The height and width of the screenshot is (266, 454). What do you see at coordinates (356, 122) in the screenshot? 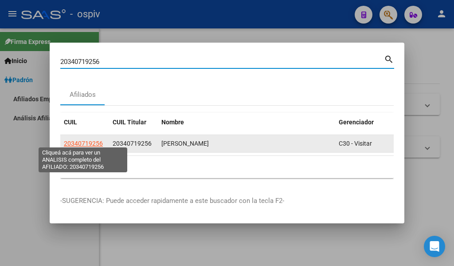
I see `span: Gerenciador` at bounding box center [356, 122].